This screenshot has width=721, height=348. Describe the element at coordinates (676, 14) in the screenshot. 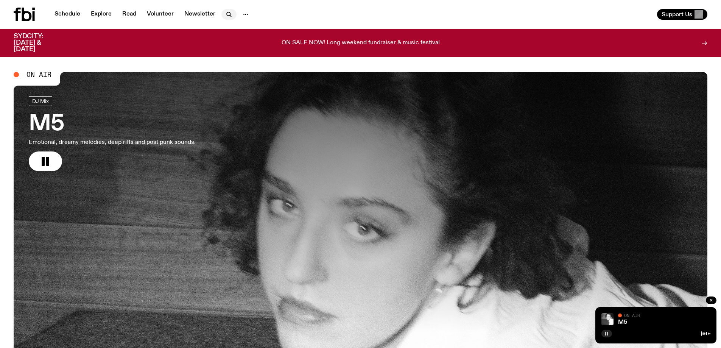

I see `span: Support Us` at that location.